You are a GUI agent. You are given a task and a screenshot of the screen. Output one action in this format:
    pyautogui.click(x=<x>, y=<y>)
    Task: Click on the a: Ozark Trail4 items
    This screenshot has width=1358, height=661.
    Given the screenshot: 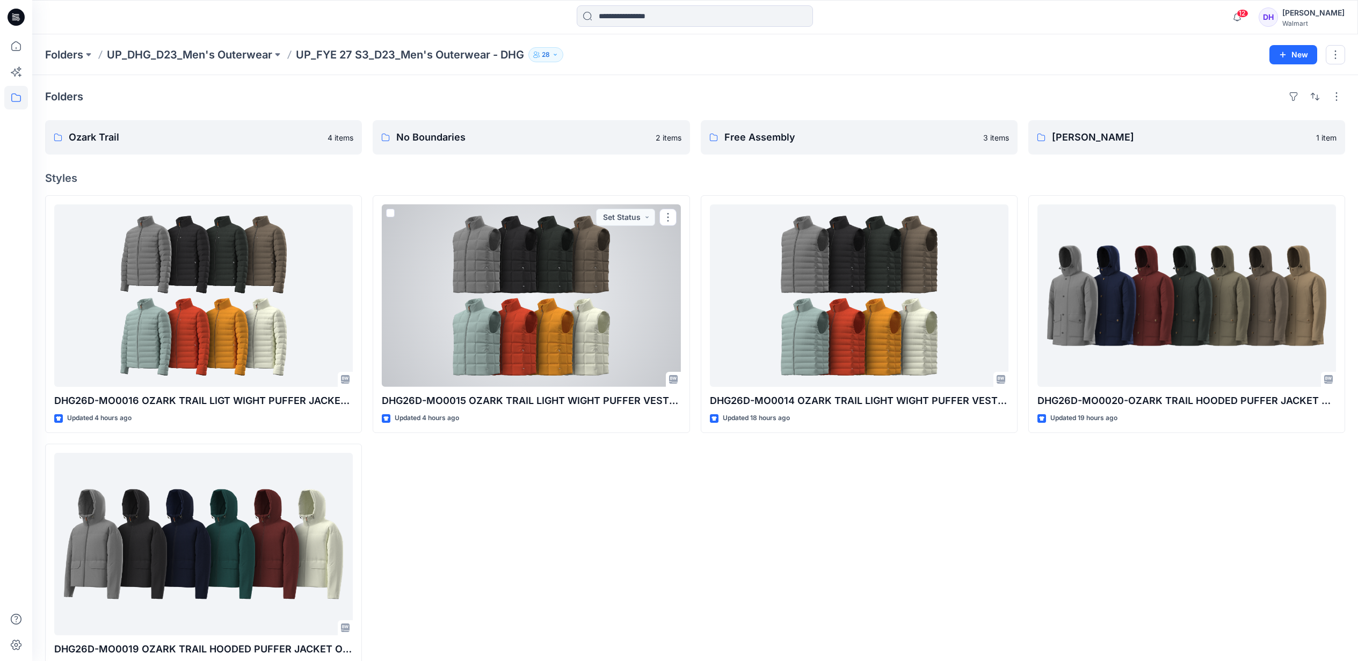 What is the action you would take?
    pyautogui.click(x=203, y=137)
    